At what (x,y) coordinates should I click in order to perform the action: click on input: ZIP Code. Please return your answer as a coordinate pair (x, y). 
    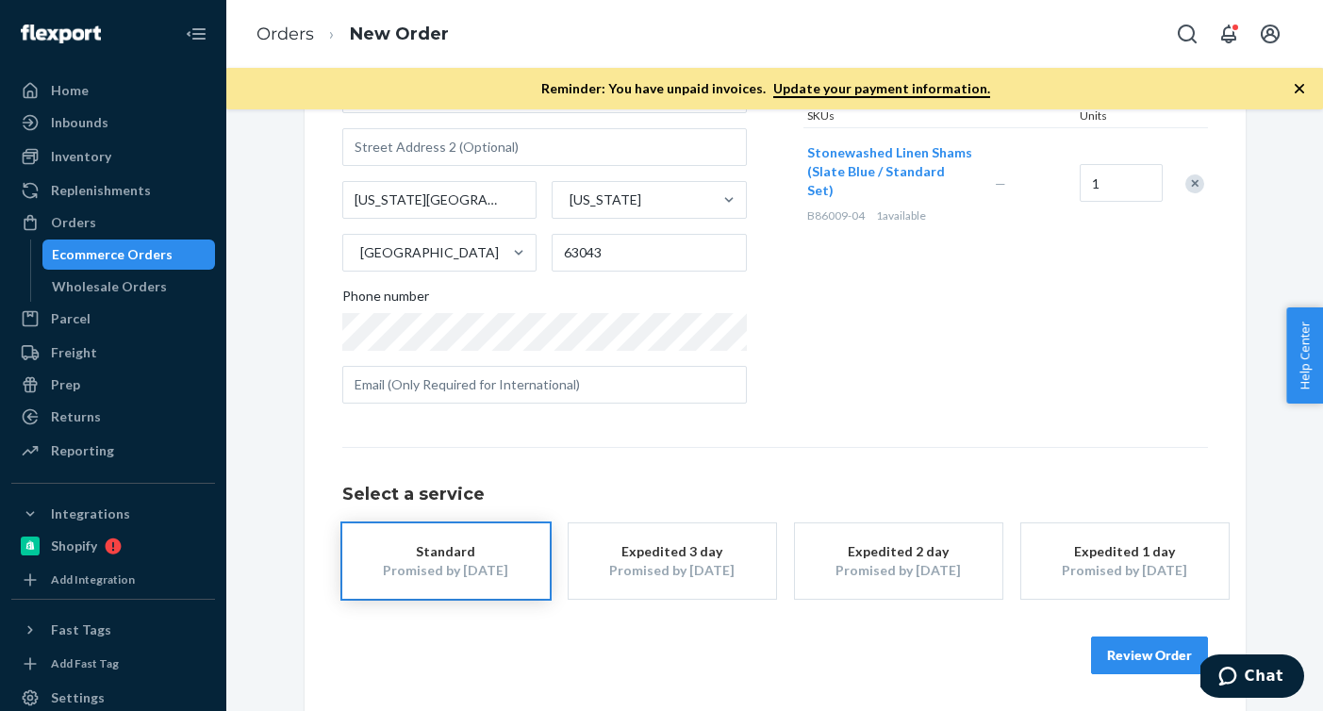
    Looking at the image, I should click on (649, 253).